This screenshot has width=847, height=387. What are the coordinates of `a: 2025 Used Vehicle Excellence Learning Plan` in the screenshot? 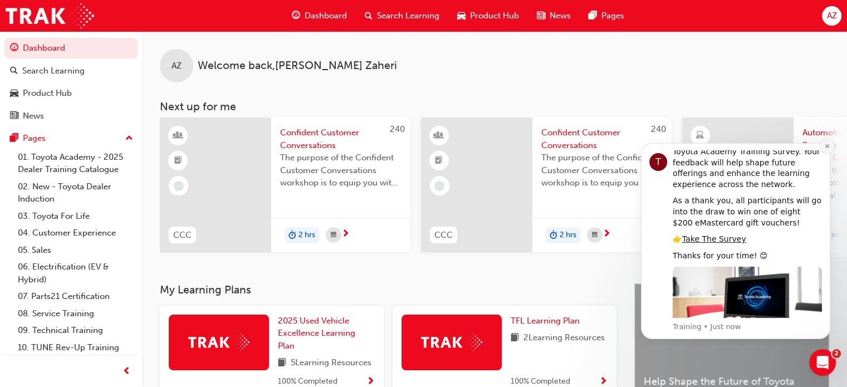 It's located at (326, 334).